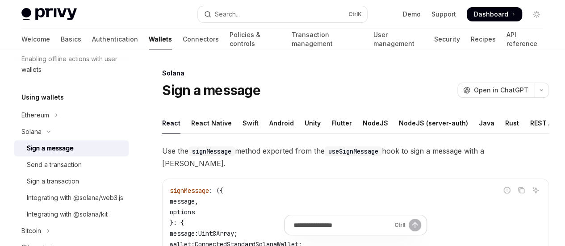 The height and width of the screenshot is (246, 565). I want to click on div: Integrating with @solana/kit, so click(67, 214).